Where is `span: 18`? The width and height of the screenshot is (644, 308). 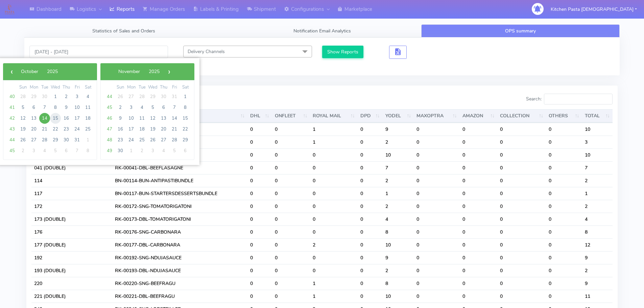 span: 18 is located at coordinates (88, 118).